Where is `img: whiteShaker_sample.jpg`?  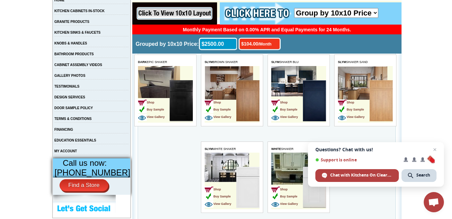
img: whiteShaker_sample.jpg is located at coordinates (182, 187).